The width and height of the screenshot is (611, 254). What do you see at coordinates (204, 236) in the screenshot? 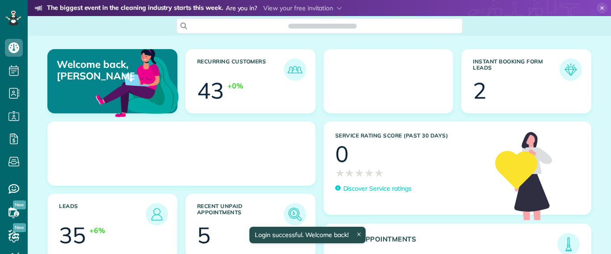
I see `div: 5` at bounding box center [204, 236].